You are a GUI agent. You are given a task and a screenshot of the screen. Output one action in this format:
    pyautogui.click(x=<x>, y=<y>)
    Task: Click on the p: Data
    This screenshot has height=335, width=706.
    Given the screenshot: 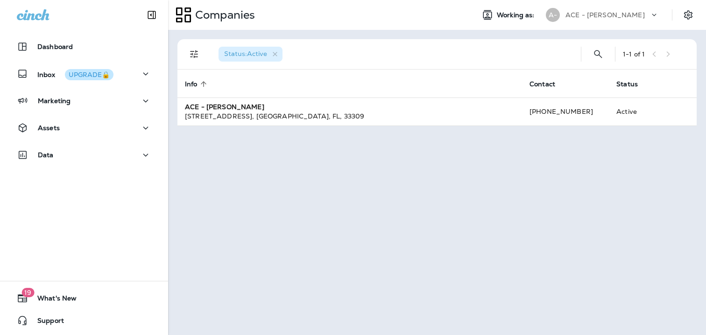 What is the action you would take?
    pyautogui.click(x=46, y=155)
    